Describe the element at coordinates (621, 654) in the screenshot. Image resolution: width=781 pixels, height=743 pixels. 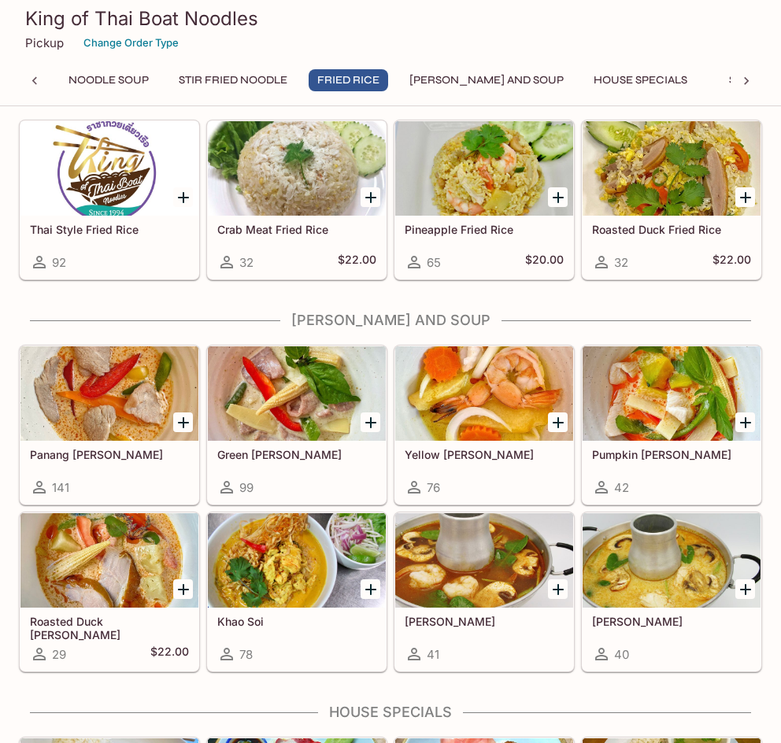
I see `span: 40` at that location.